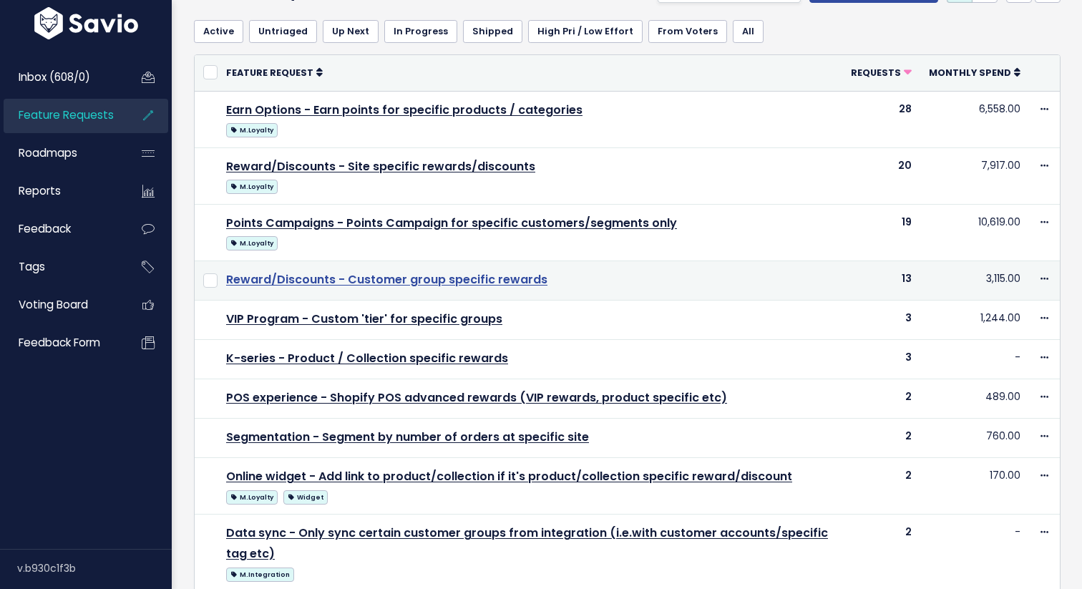 The width and height of the screenshot is (1082, 589). I want to click on a: Monthly spend, so click(975, 72).